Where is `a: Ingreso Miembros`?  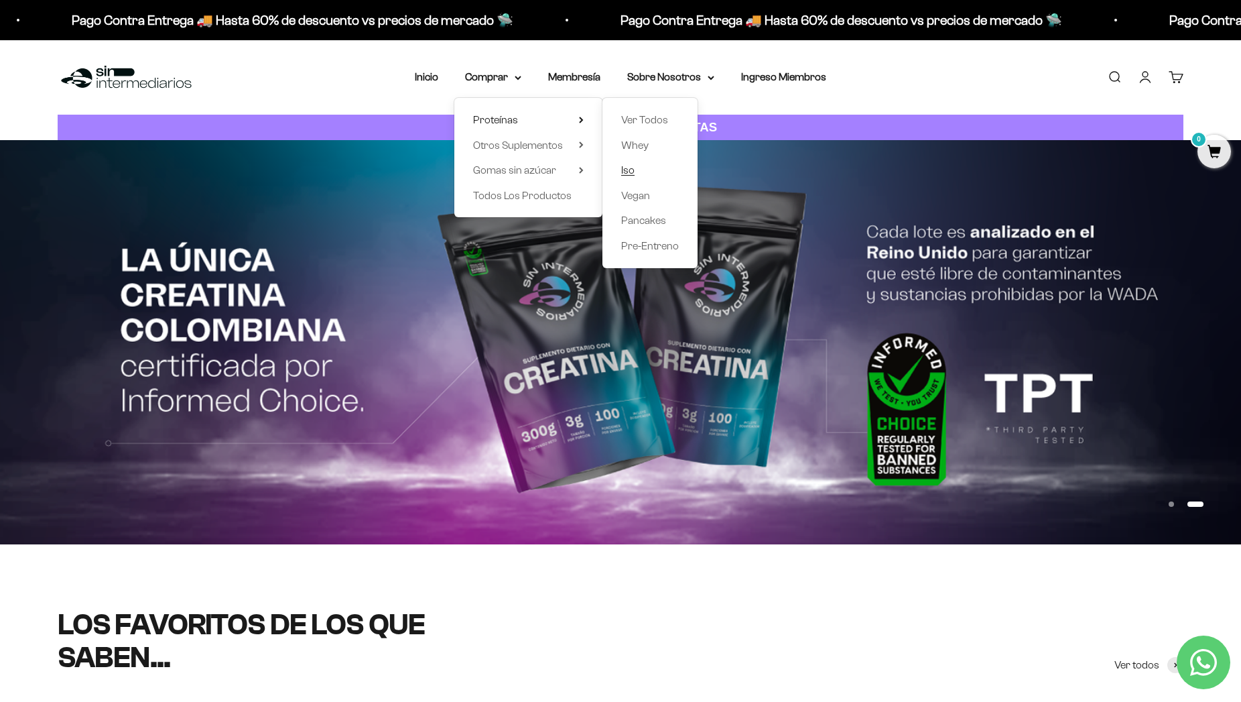 a: Ingreso Miembros is located at coordinates (783, 76).